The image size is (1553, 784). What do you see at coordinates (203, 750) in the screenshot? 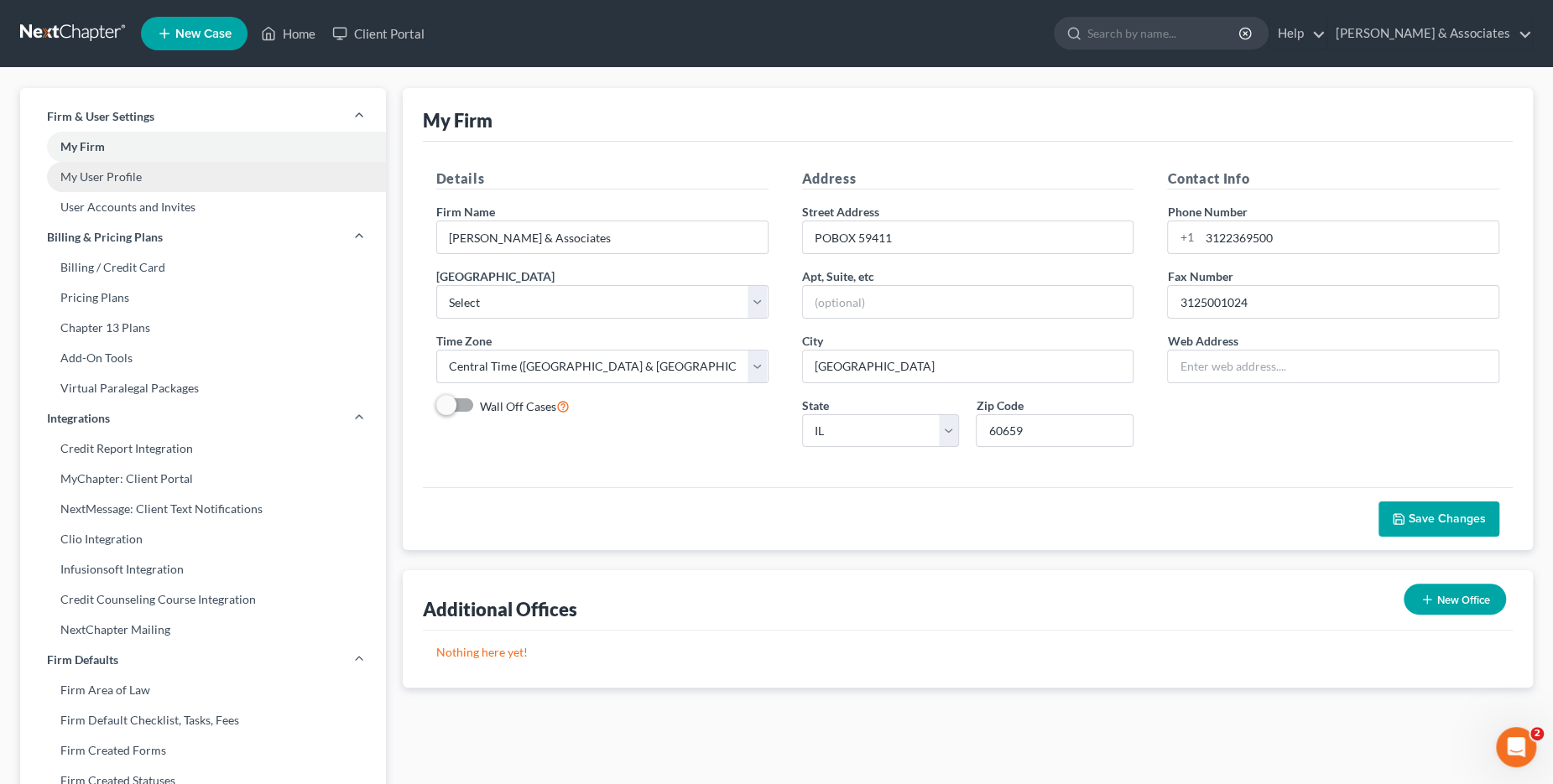
I see `a: Firm Created Forms` at bounding box center [203, 750].